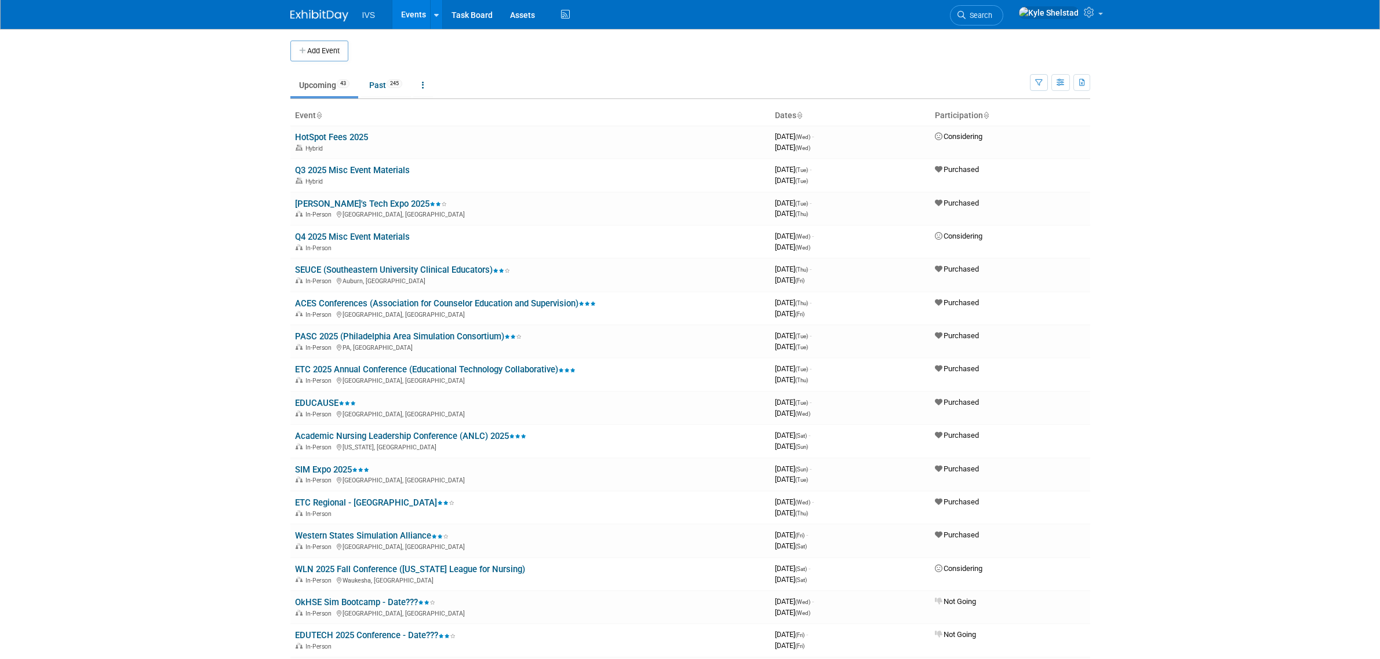 This screenshot has width=1380, height=659. I want to click on a: PASC 2025 (Philadelphia Area Simulation Consortium), so click(408, 337).